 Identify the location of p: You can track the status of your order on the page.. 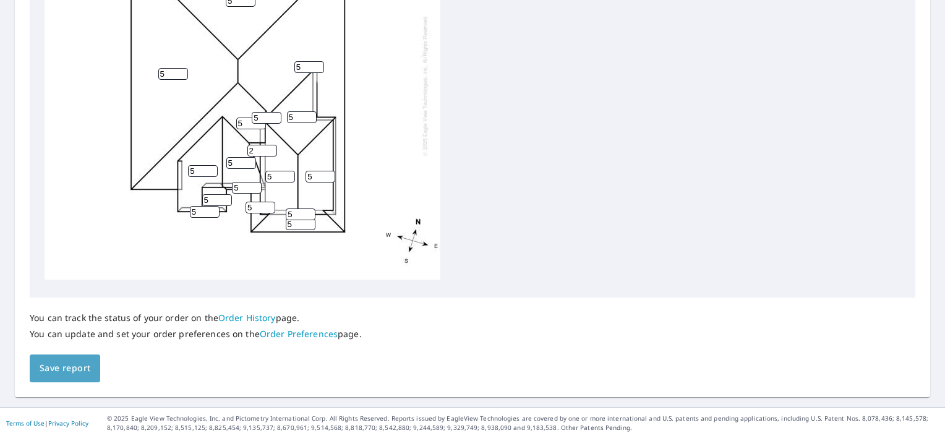
(195, 318).